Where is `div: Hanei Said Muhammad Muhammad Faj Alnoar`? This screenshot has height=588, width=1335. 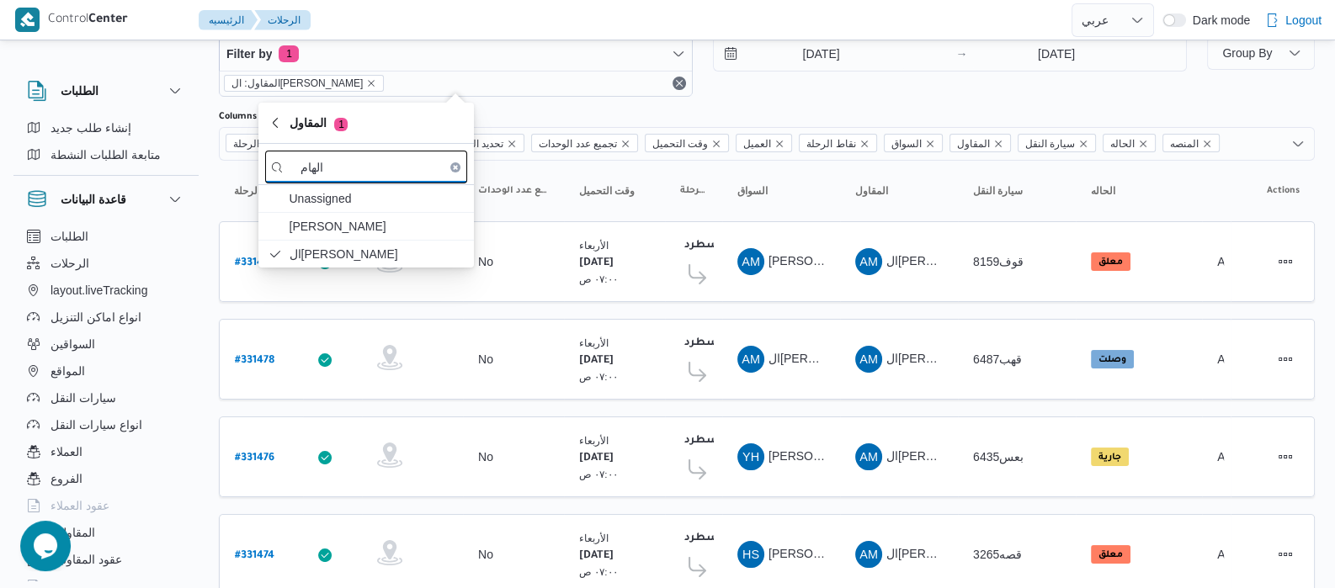
div: Hanei Said Muhammad Muhammad Faj Alnoar is located at coordinates (751, 555).